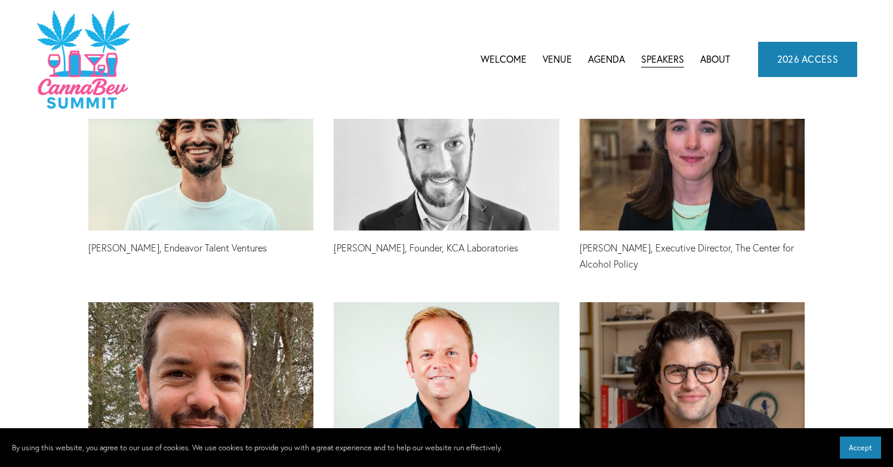 This screenshot has width=893, height=467. Describe the element at coordinates (82, 59) in the screenshot. I see `a: CannaDataCon` at that location.